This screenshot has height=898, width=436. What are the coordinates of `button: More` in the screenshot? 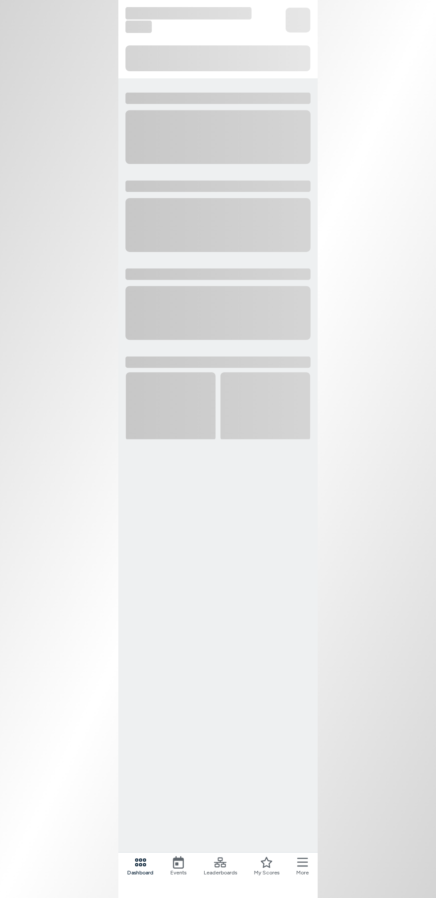 It's located at (303, 866).